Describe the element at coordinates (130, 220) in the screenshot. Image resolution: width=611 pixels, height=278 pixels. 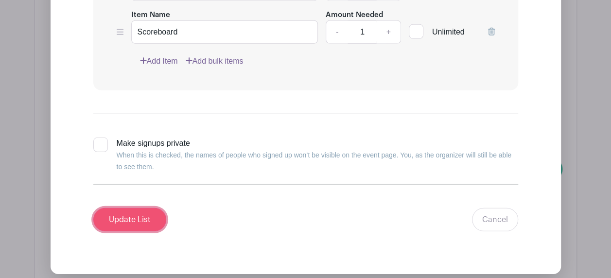
I see `input: Update List` at that location.